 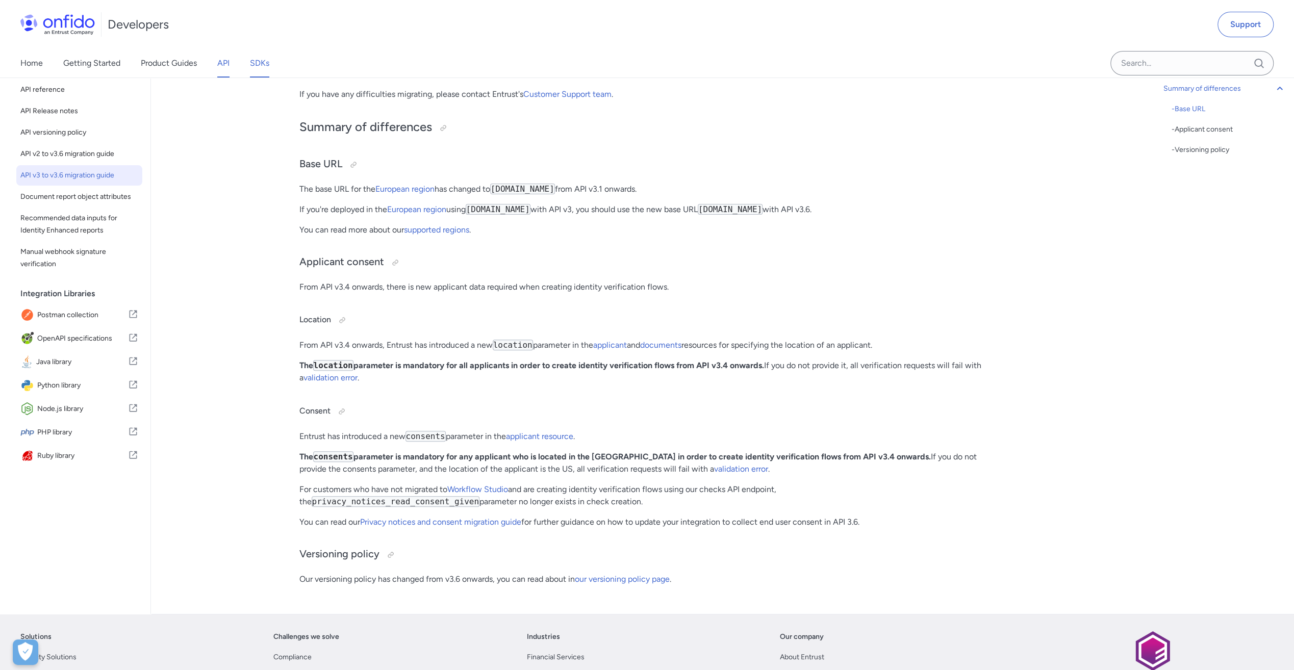 I want to click on a: Product Guides, so click(x=169, y=63).